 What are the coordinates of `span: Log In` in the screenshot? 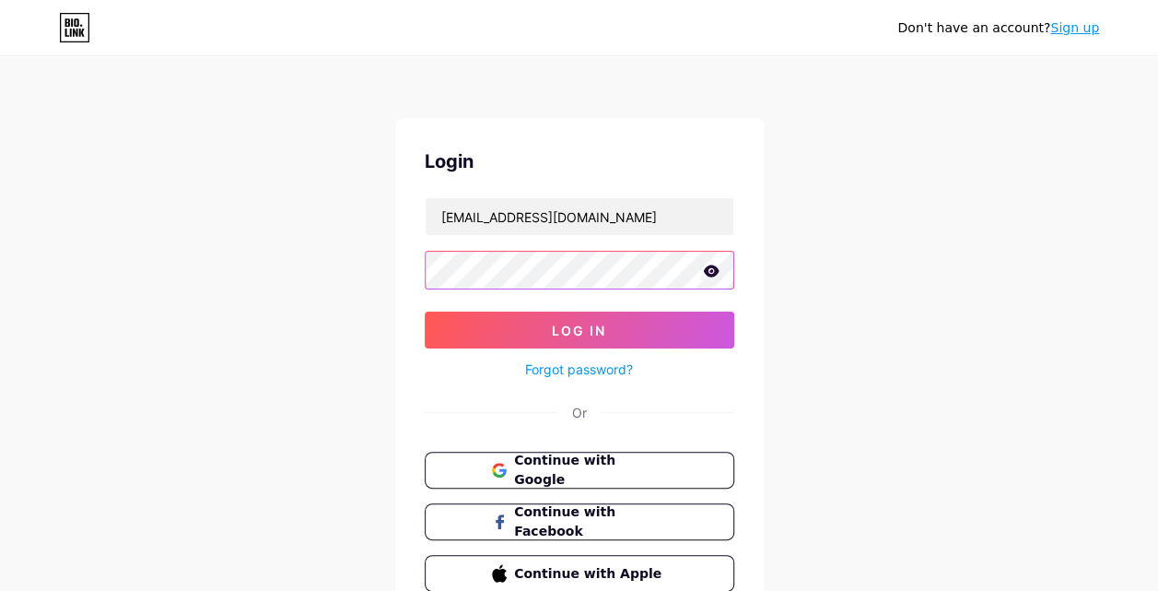 It's located at (579, 330).